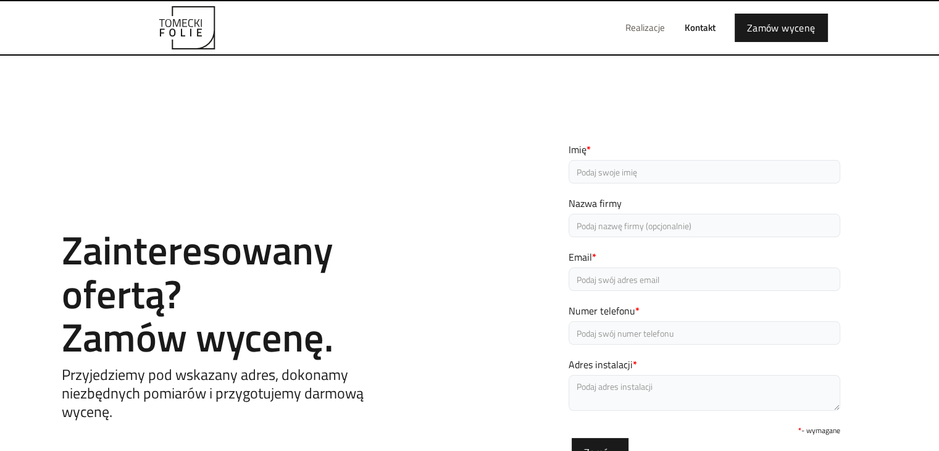  I want to click on input: Podaj swoje imię, so click(704, 172).